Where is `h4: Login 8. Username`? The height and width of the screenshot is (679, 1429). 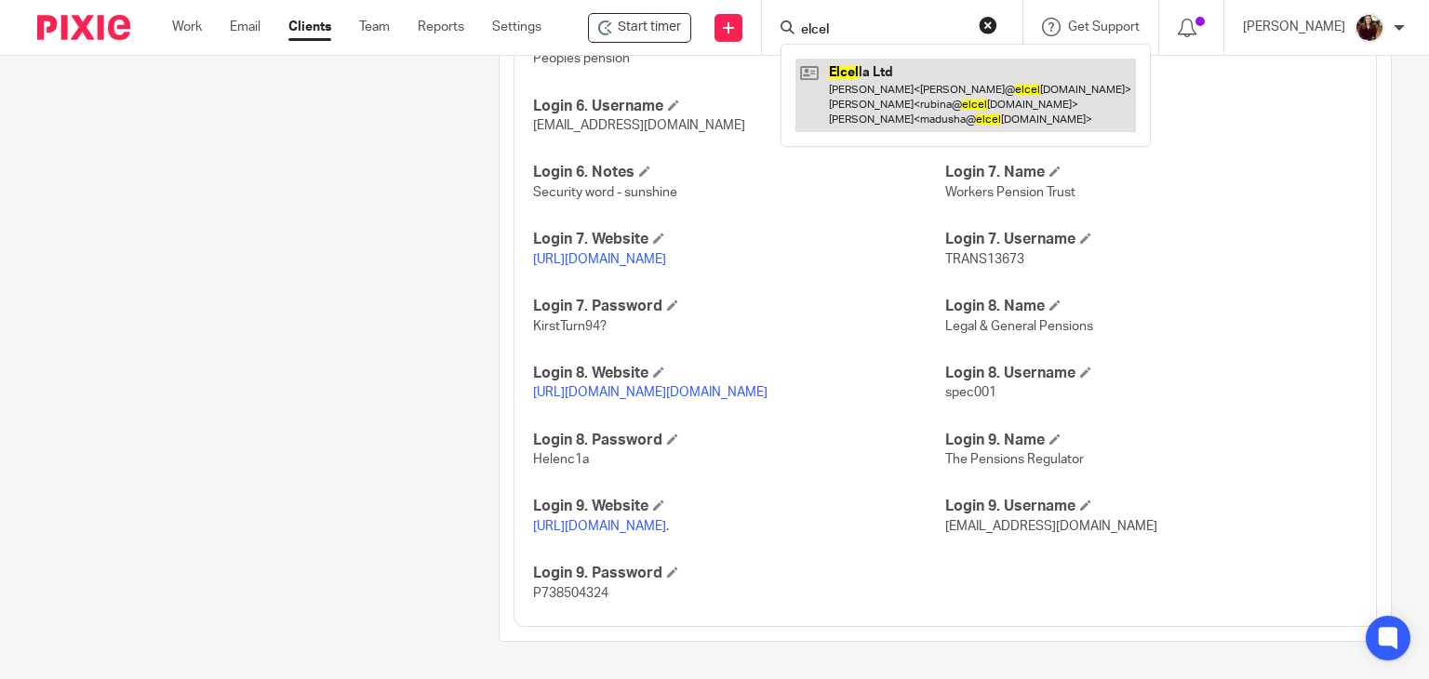
h4: Login 8. Username is located at coordinates (1151, 373).